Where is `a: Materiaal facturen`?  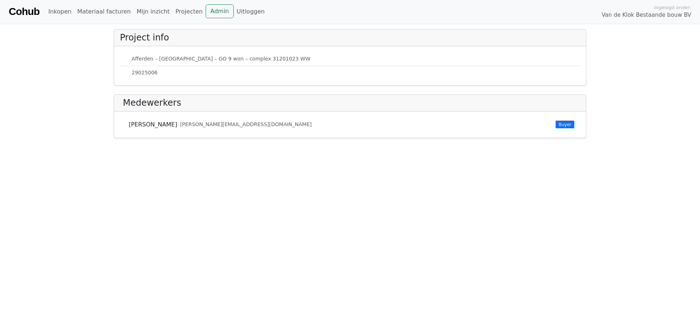
a: Materiaal facturen is located at coordinates (104, 12).